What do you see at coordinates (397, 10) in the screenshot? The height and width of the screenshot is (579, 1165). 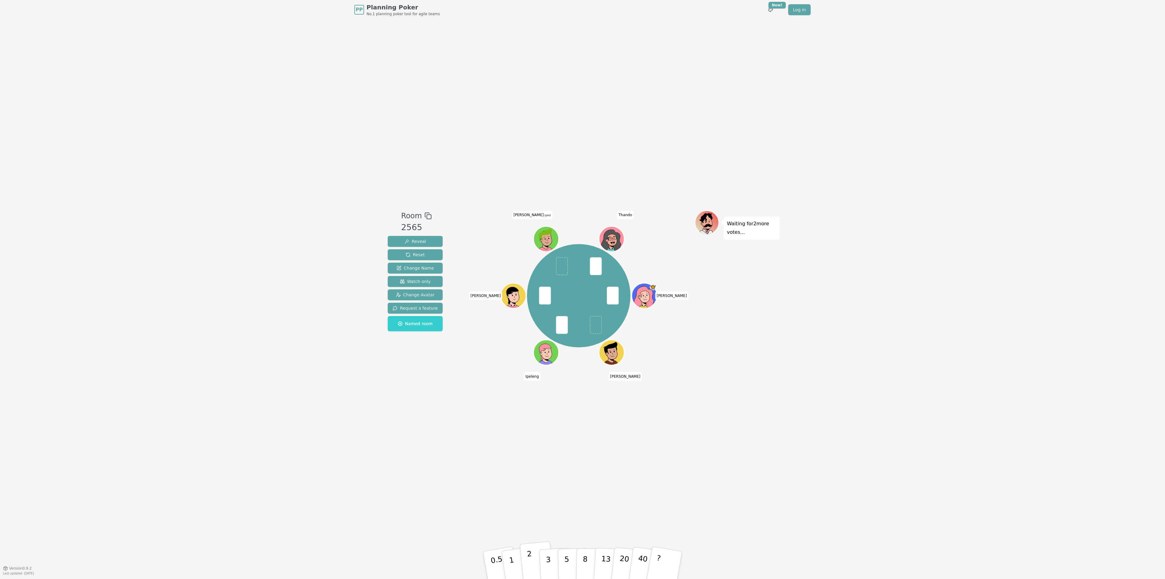 I see `a: PPPlanning PokerNo.1 planning poker tool for agile teams` at bounding box center [397, 10].